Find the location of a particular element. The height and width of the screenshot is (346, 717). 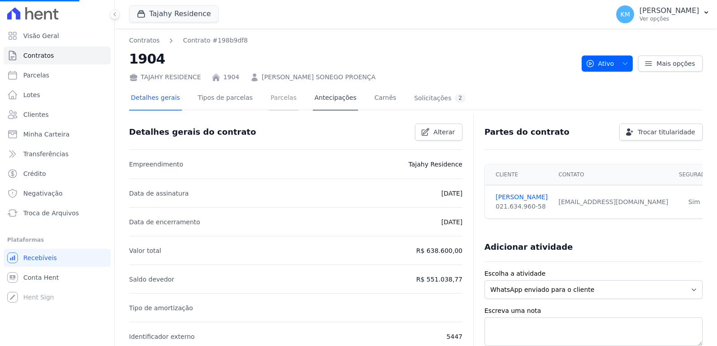

a: Alterar is located at coordinates (439, 132).